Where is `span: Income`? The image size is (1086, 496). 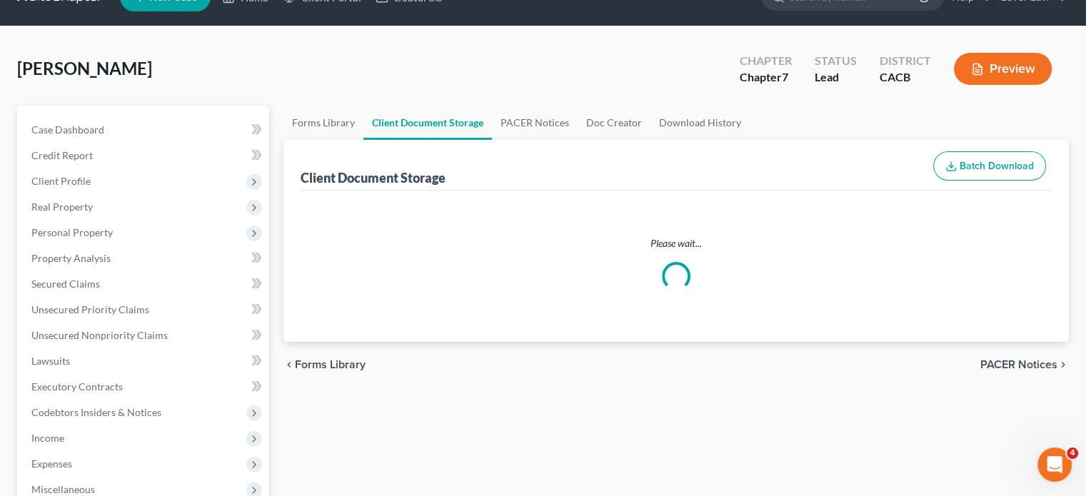 span: Income is located at coordinates (48, 438).